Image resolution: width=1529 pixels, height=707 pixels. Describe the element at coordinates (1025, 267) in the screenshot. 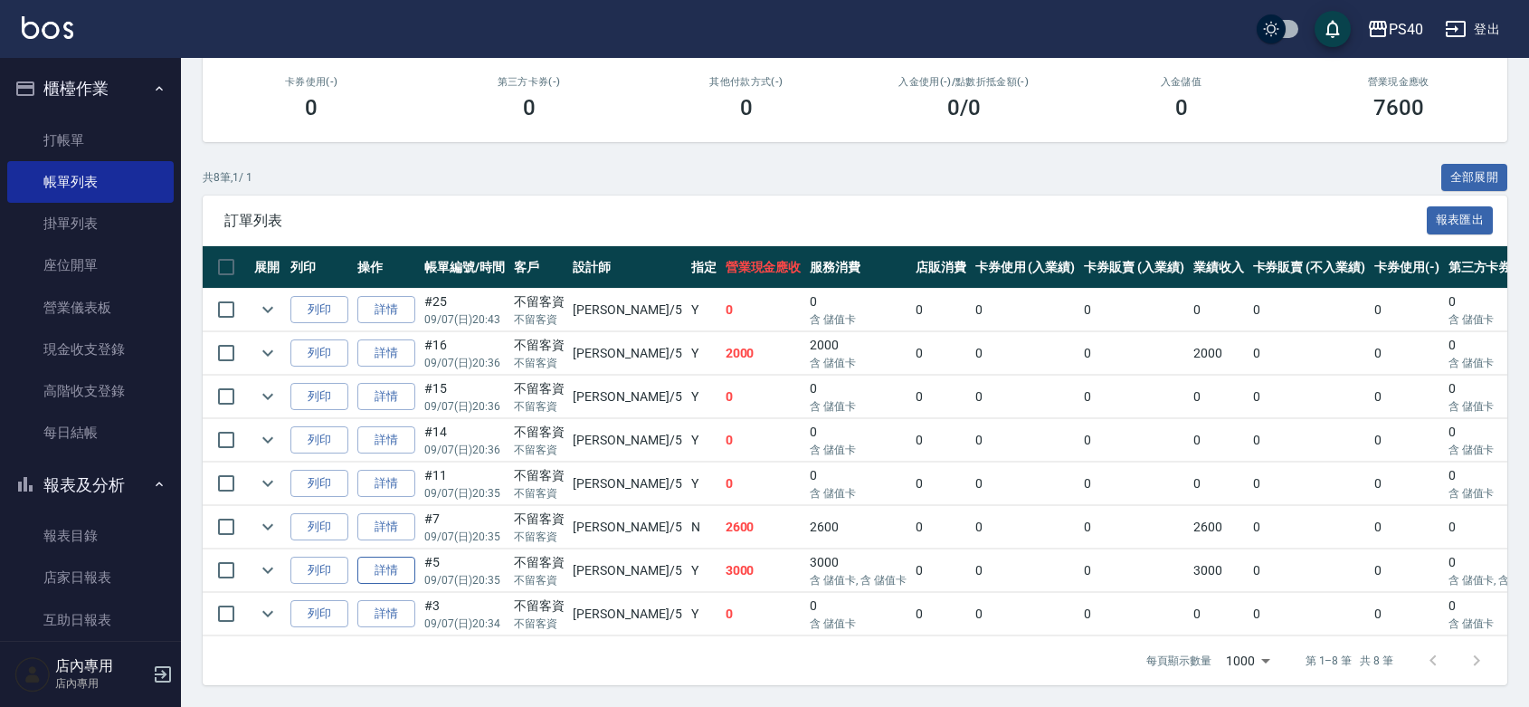

I see `th: 卡券使用 (入業績)` at that location.